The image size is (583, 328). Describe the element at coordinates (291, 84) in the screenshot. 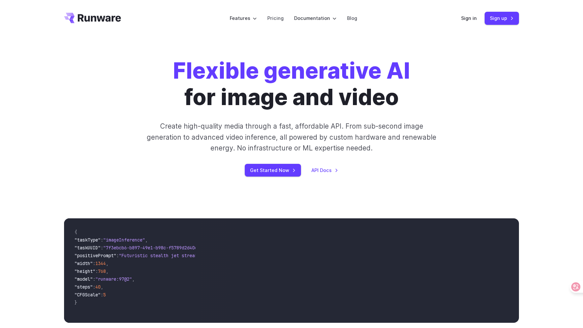

I see `h1: for image and video` at that location.